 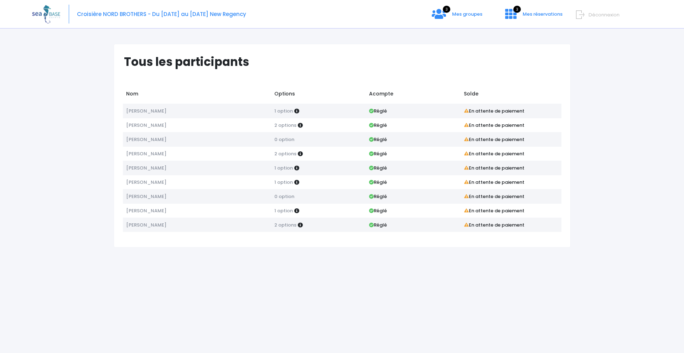 What do you see at coordinates (413, 95) in the screenshot?
I see `td: Acompte` at bounding box center [413, 95].